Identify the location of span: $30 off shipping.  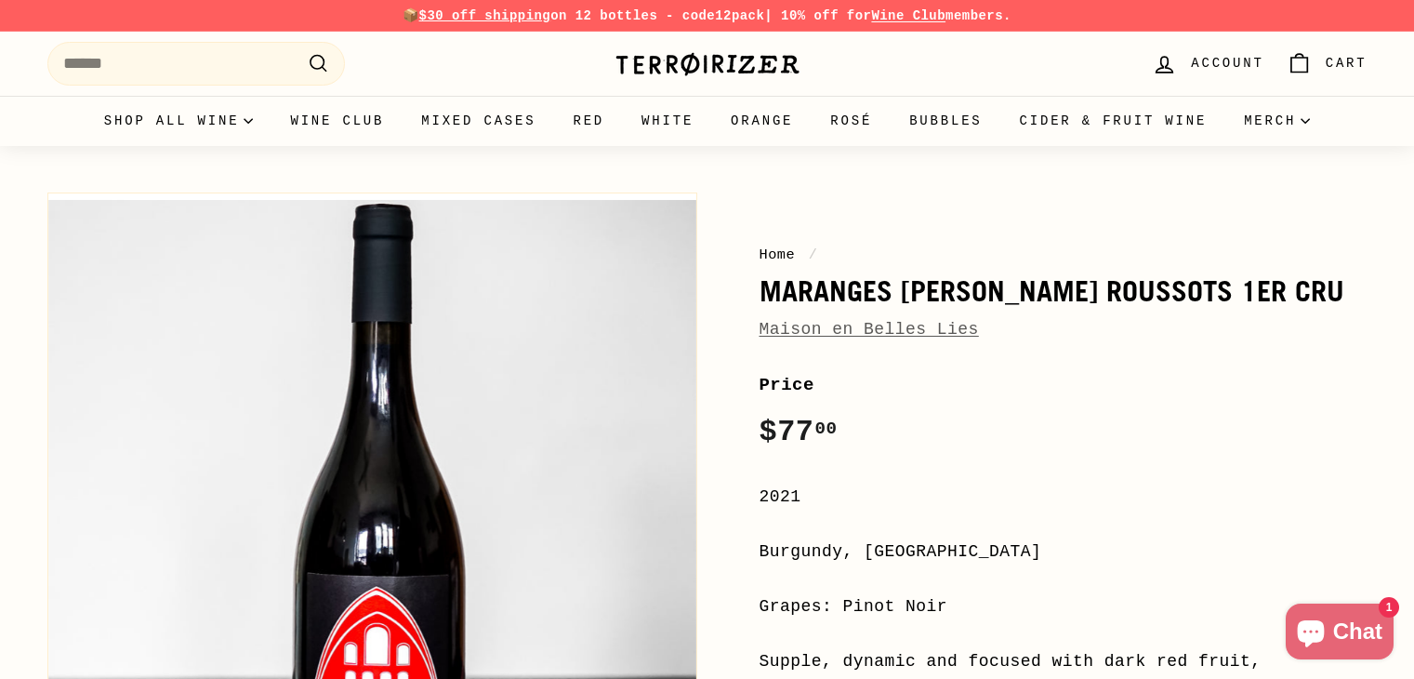
(485, 16).